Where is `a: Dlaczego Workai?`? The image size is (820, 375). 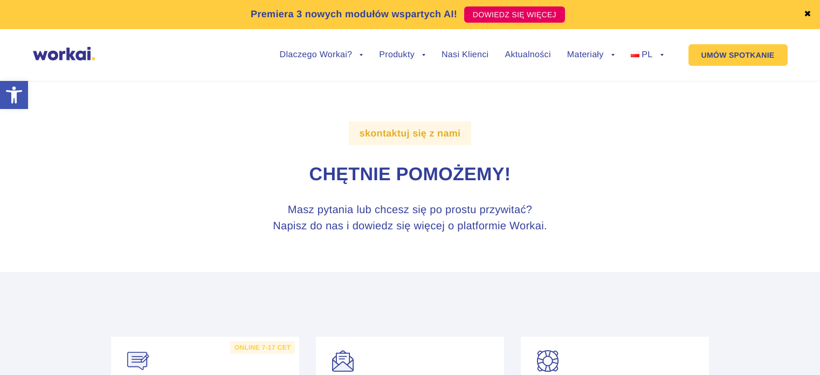
a: Dlaczego Workai? is located at coordinates (321, 55).